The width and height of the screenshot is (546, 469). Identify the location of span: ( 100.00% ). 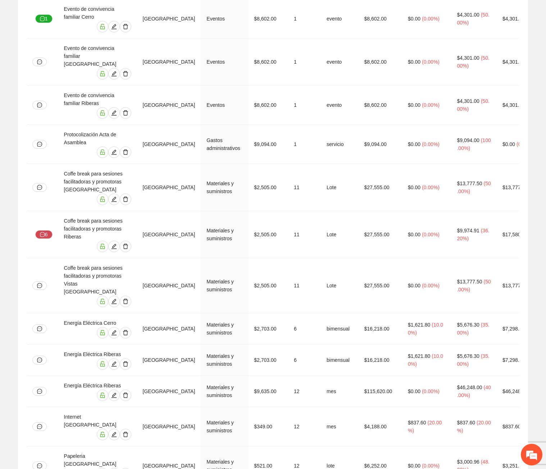
(474, 144).